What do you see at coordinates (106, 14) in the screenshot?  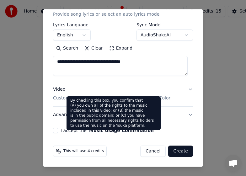 I see `p: Provide song lyrics or select an auto lyrics model` at bounding box center [106, 14].